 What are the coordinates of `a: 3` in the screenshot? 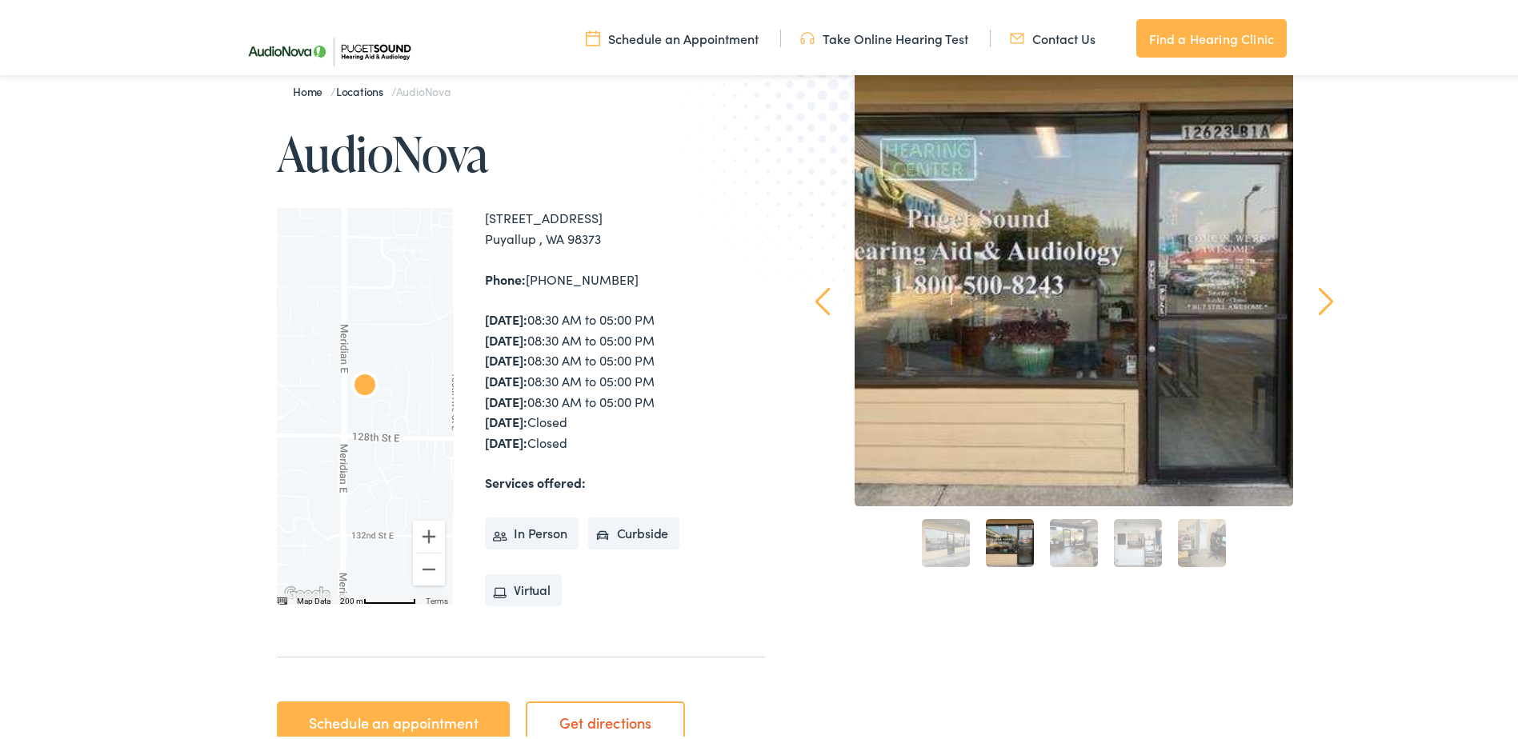 It's located at (1074, 540).